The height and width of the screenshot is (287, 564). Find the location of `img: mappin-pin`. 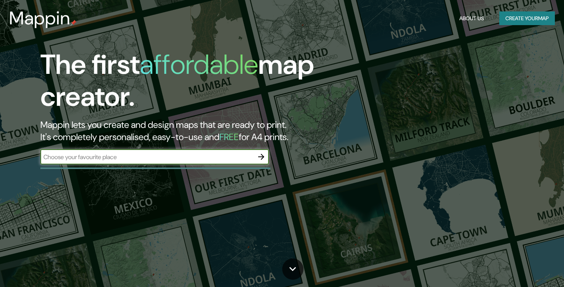

img: mappin-pin is located at coordinates (74, 23).